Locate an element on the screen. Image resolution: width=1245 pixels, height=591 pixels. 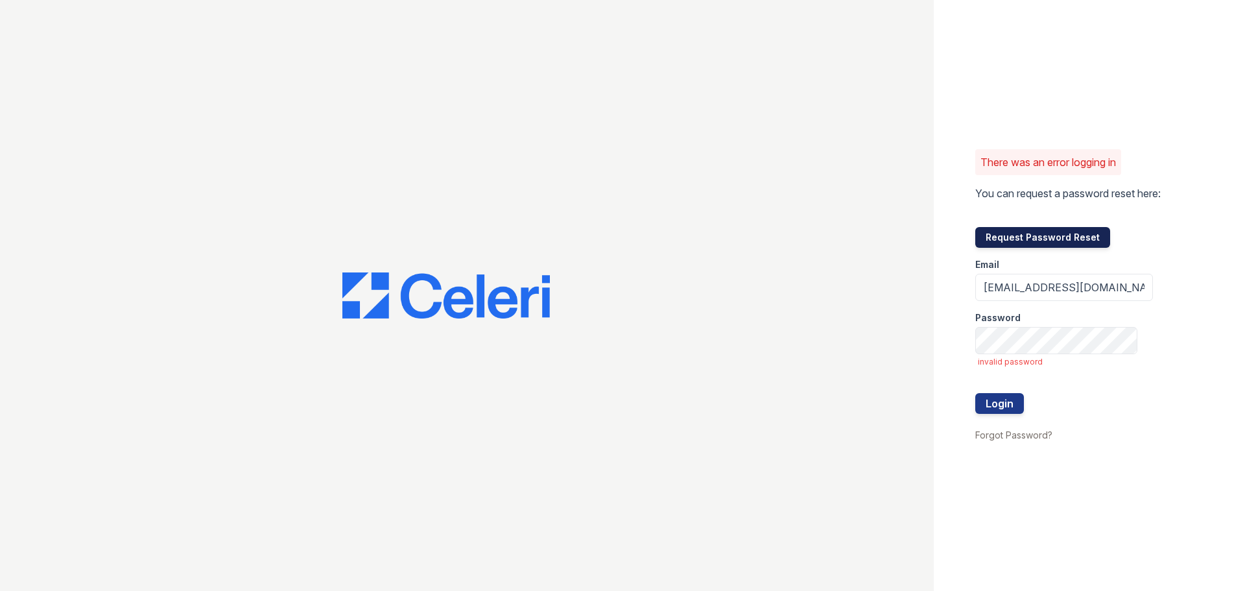
label: Email is located at coordinates (987, 265).